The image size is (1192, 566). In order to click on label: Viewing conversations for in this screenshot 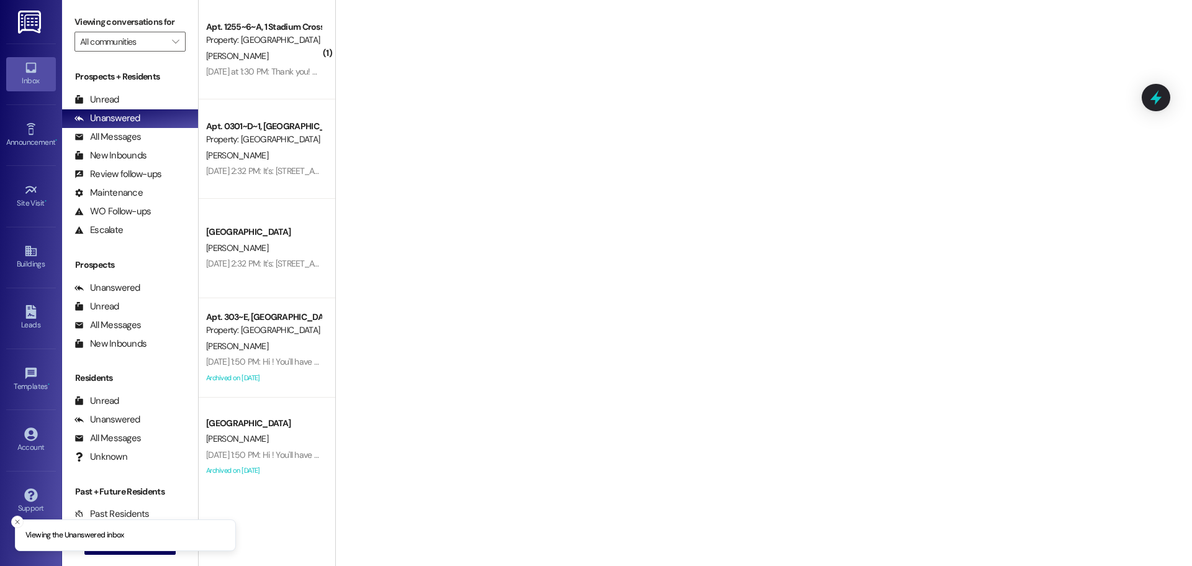, I will do `click(130, 22)`.